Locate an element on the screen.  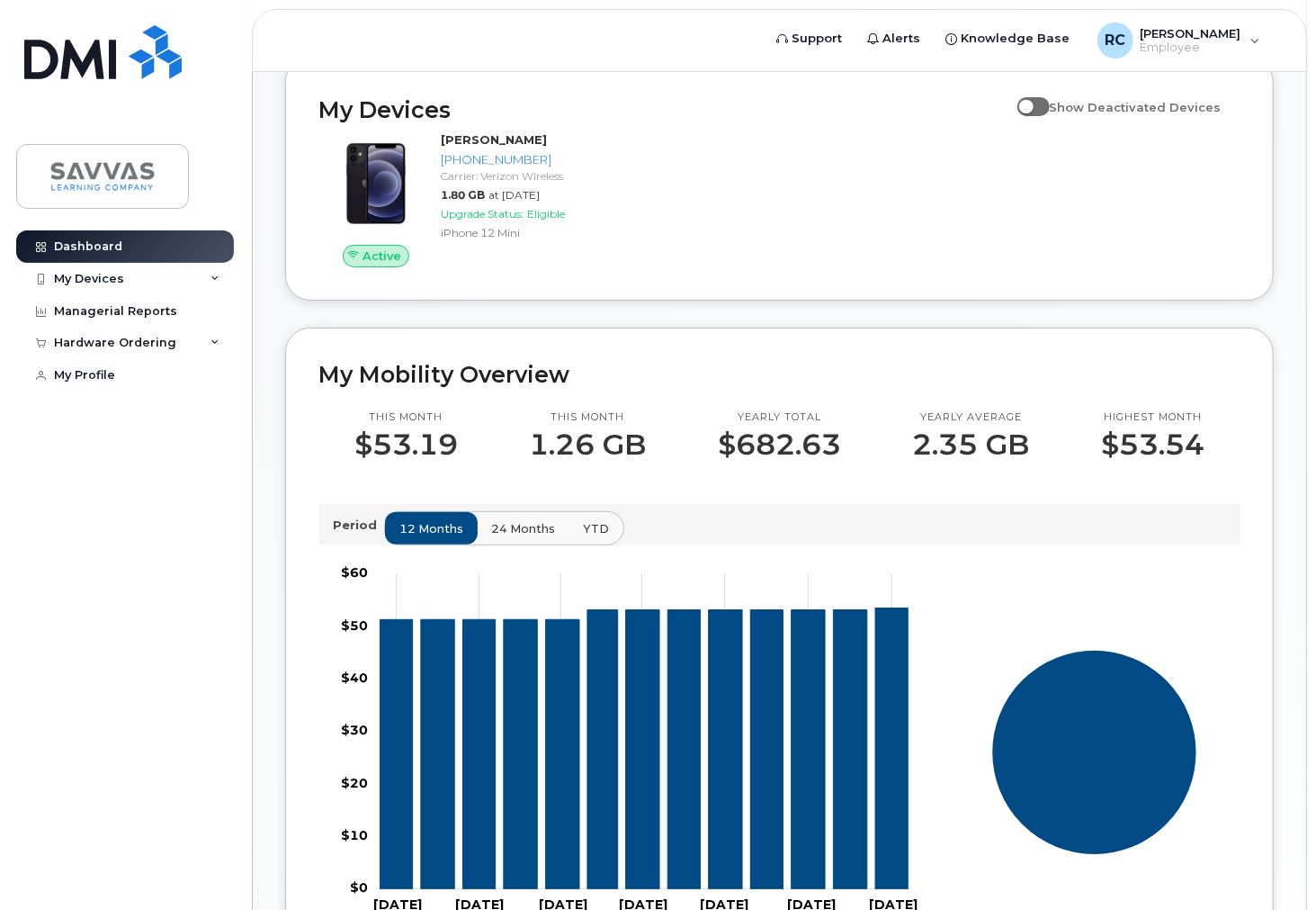
tspan: $60 is located at coordinates (355, 572).